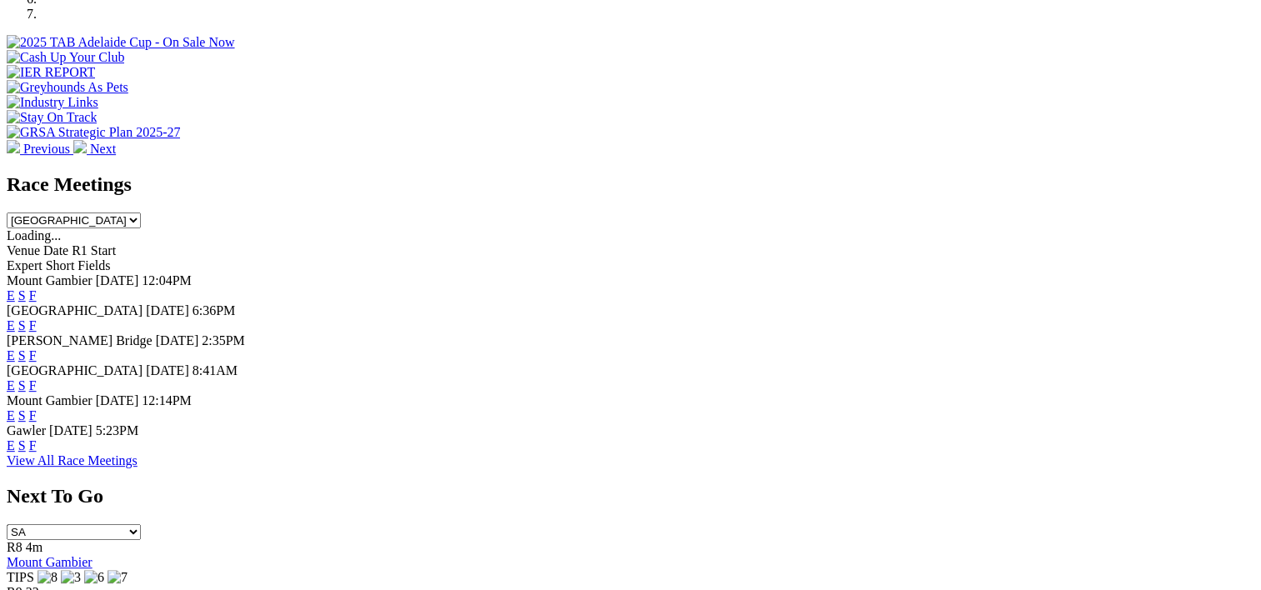  What do you see at coordinates (47, 148) in the screenshot?
I see `span: Previous` at bounding box center [47, 148].